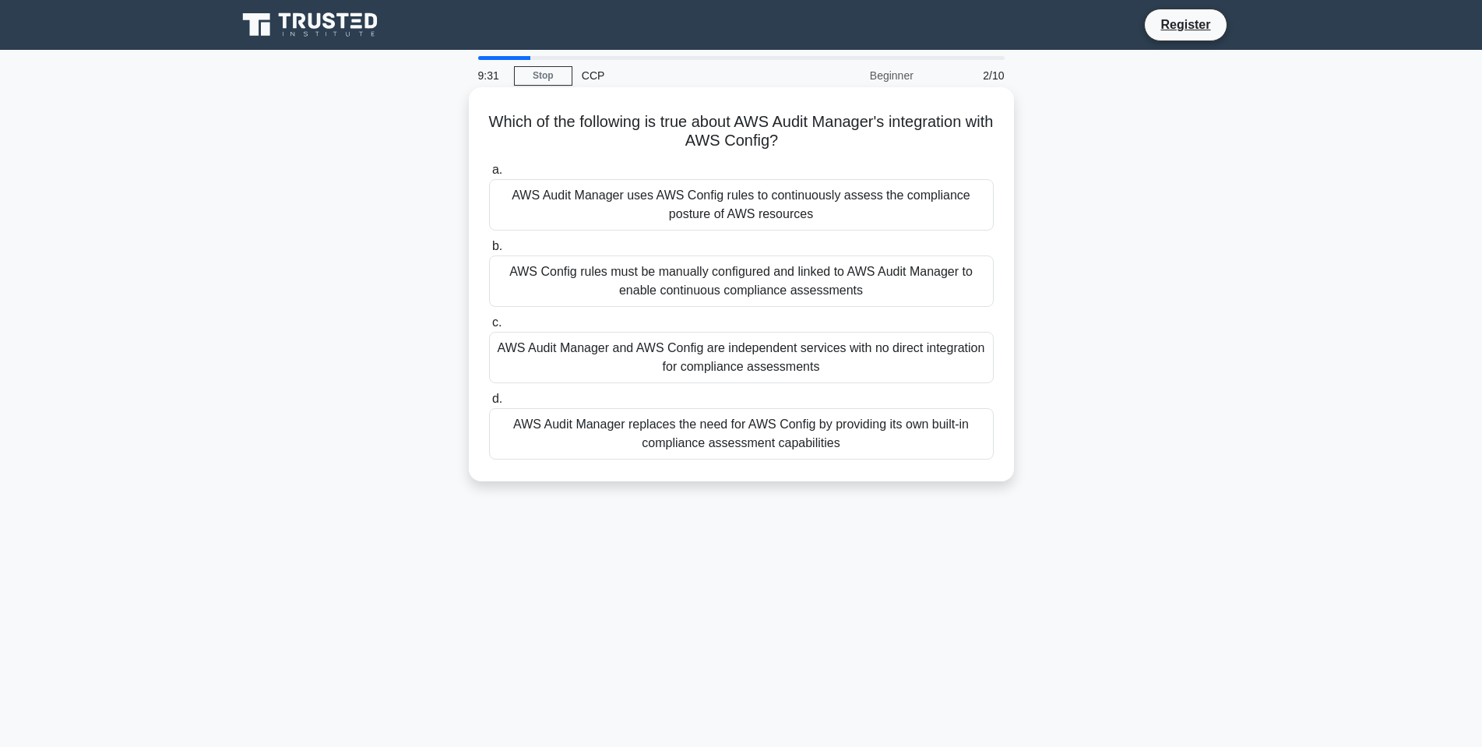 The width and height of the screenshot is (1482, 747). I want to click on span: c., so click(497, 322).